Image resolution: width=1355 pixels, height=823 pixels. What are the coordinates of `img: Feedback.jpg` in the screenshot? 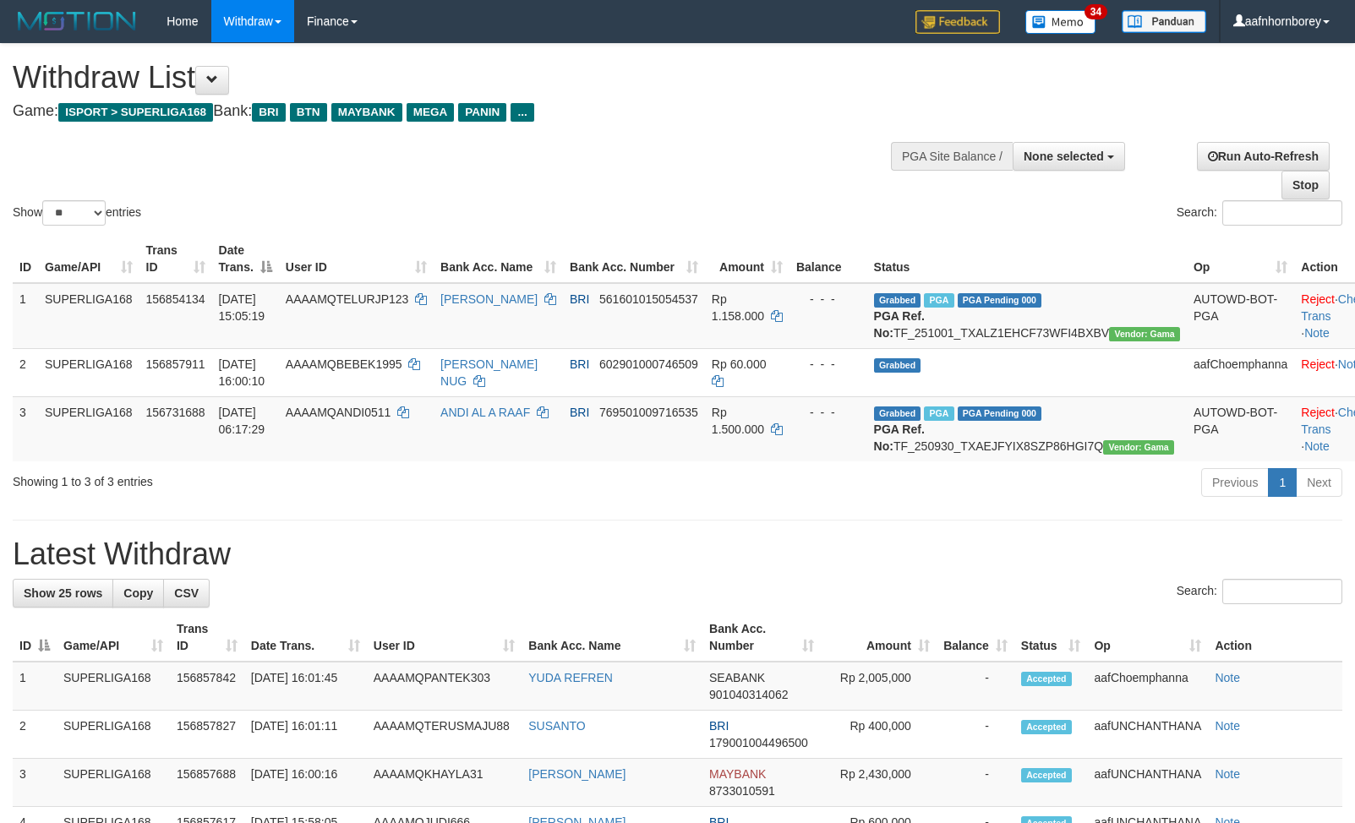 It's located at (957, 22).